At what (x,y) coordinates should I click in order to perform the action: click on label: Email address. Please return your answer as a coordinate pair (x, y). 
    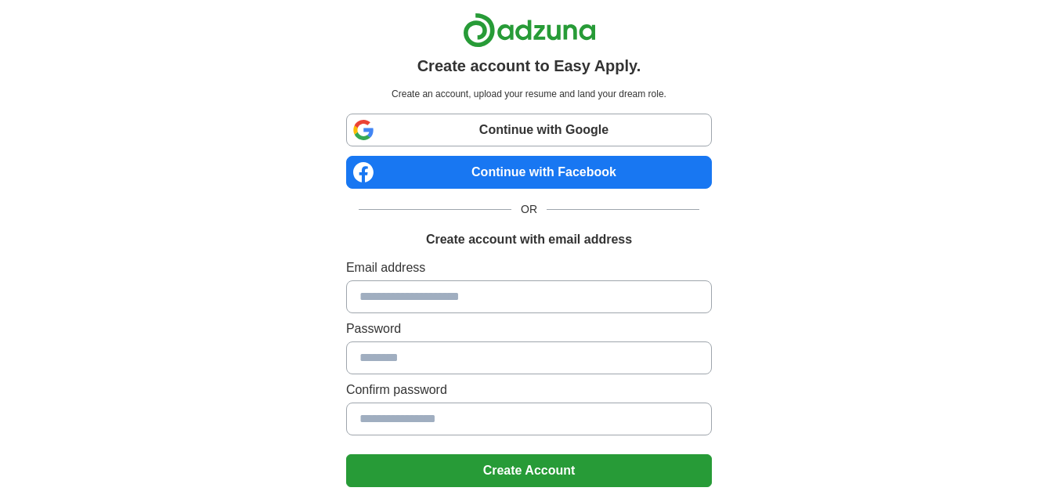
    Looking at the image, I should click on (529, 268).